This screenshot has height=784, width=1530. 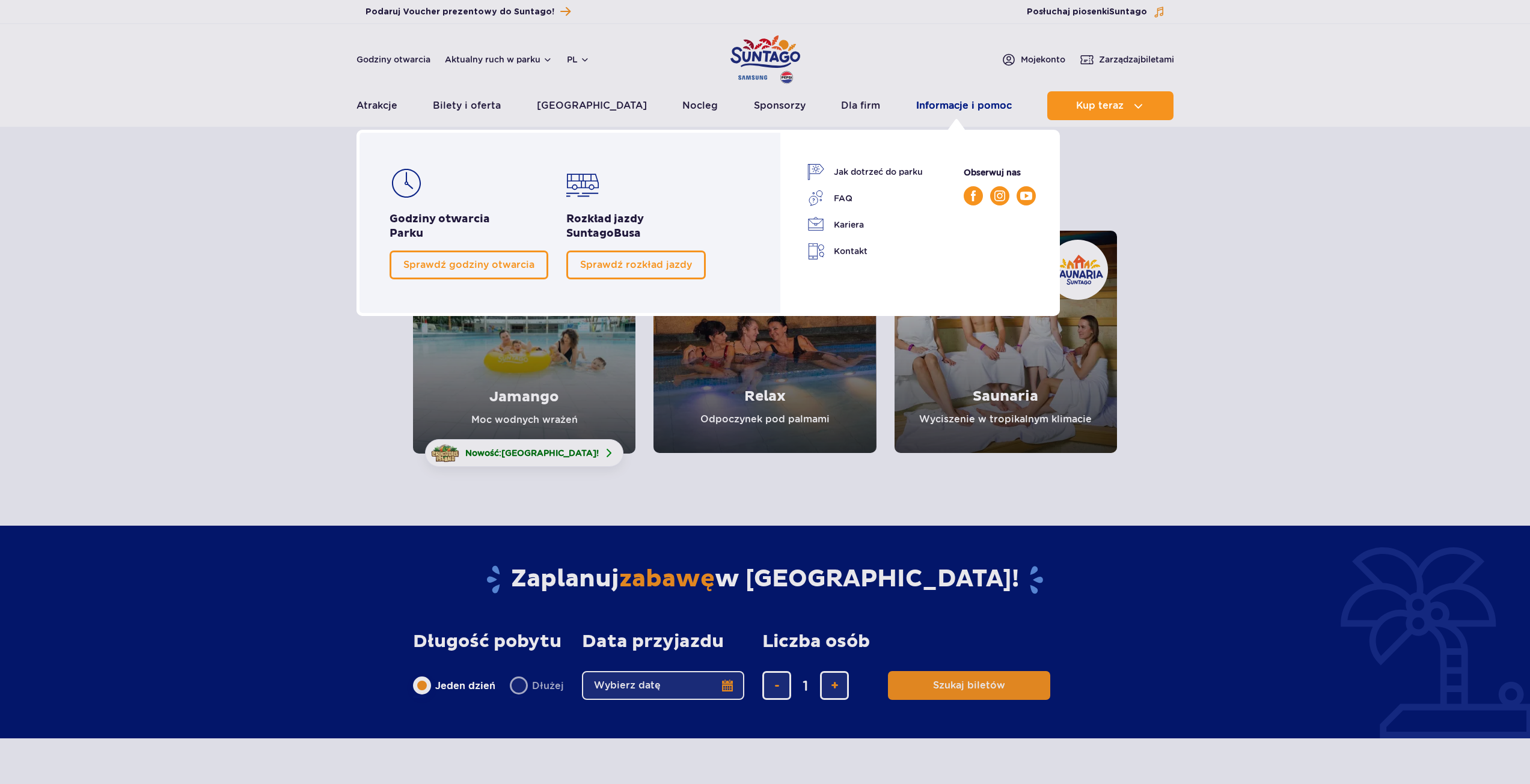 I want to click on a: Sprawdź rozkład jazdy, so click(x=636, y=265).